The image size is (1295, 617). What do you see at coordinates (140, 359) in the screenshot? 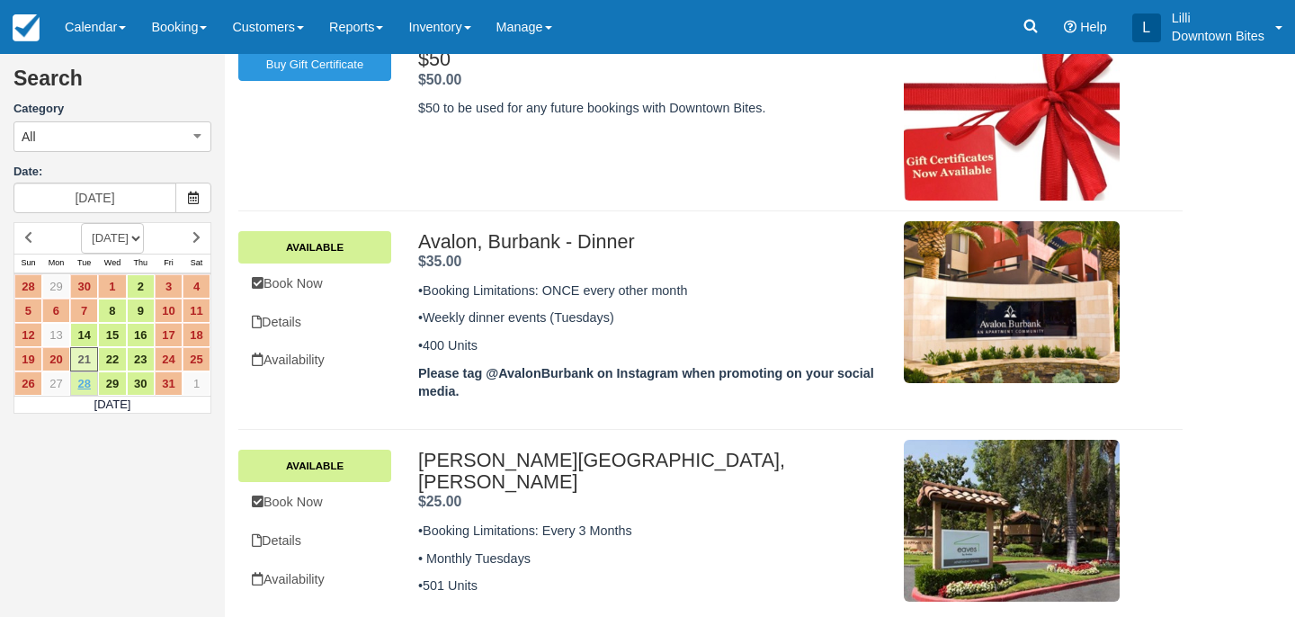
I see `a: 23` at bounding box center [140, 359].